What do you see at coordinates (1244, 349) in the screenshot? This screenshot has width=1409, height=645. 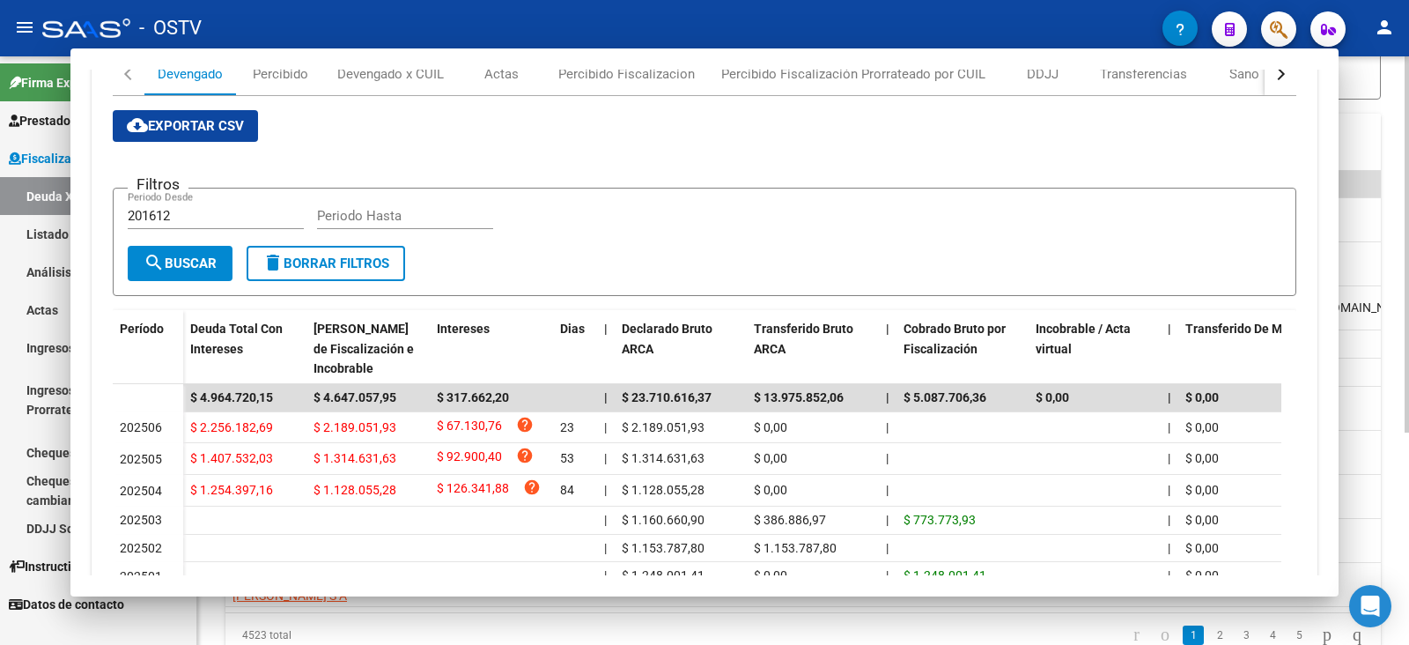 I see `datatable-header-cell: Transferido De Más` at bounding box center [1244, 349].